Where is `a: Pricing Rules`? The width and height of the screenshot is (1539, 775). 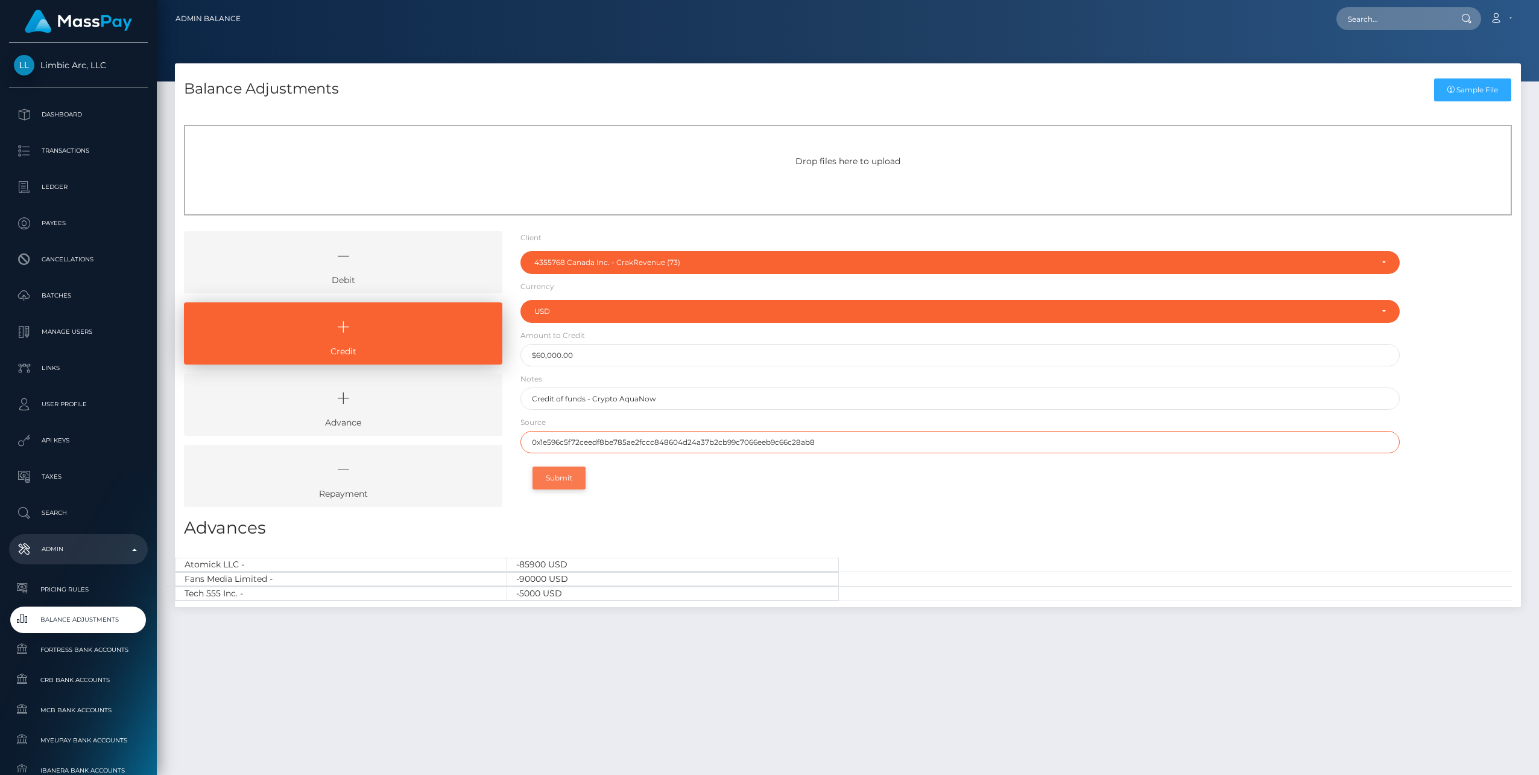
a: Pricing Rules is located at coordinates (78, 589).